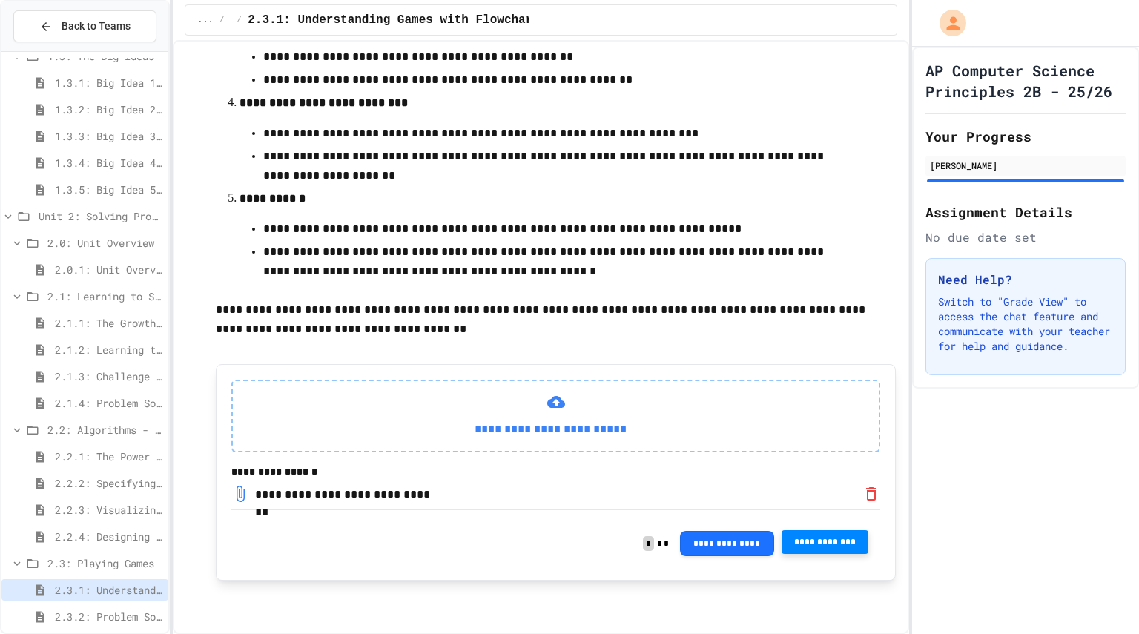 This screenshot has width=1139, height=634. I want to click on h3: Need Help?, so click(1026, 280).